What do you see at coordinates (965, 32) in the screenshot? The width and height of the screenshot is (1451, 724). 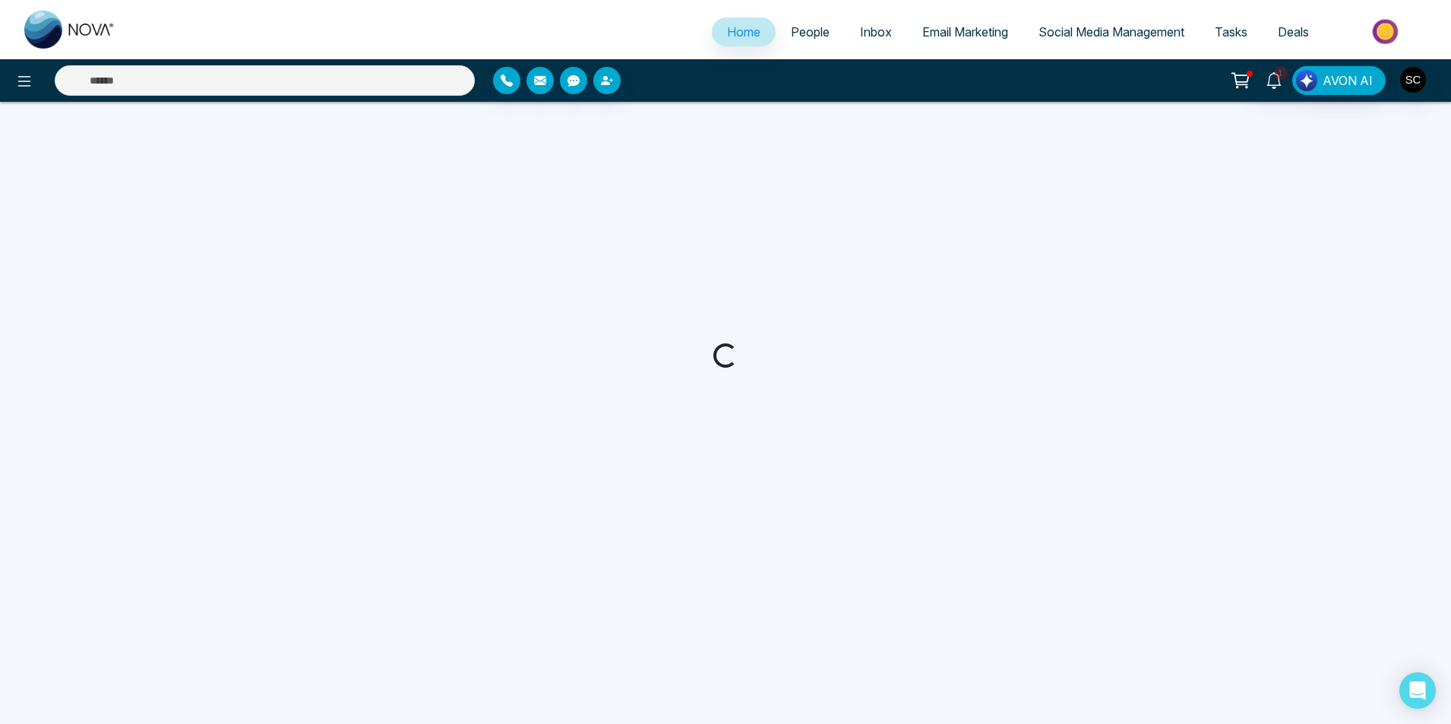 I see `a: Email Marketing` at bounding box center [965, 32].